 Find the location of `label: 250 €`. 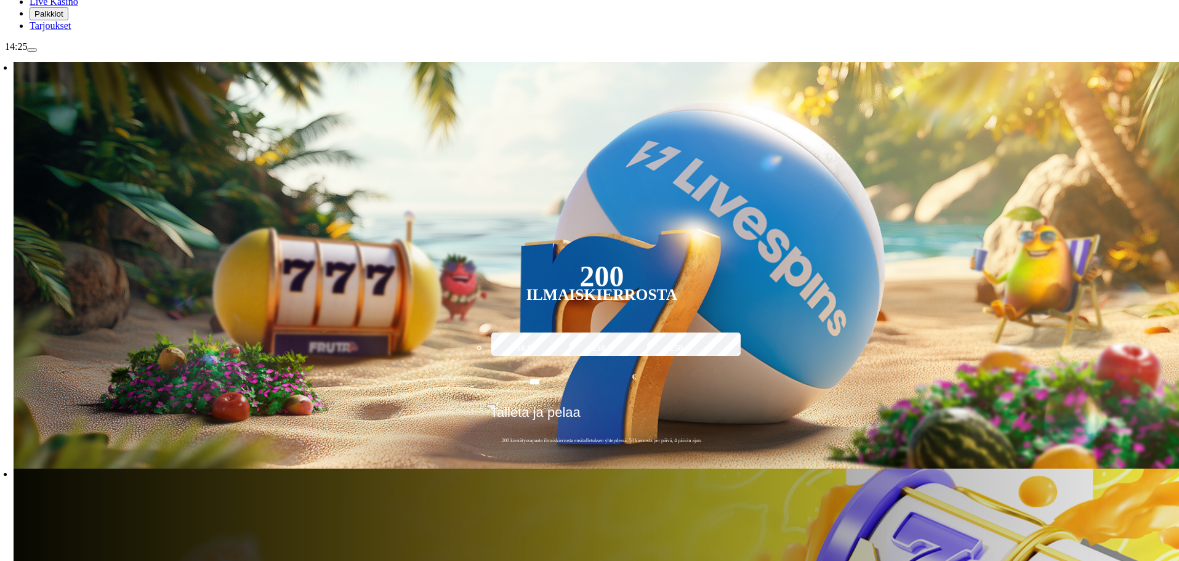

label: 250 € is located at coordinates (680, 348).